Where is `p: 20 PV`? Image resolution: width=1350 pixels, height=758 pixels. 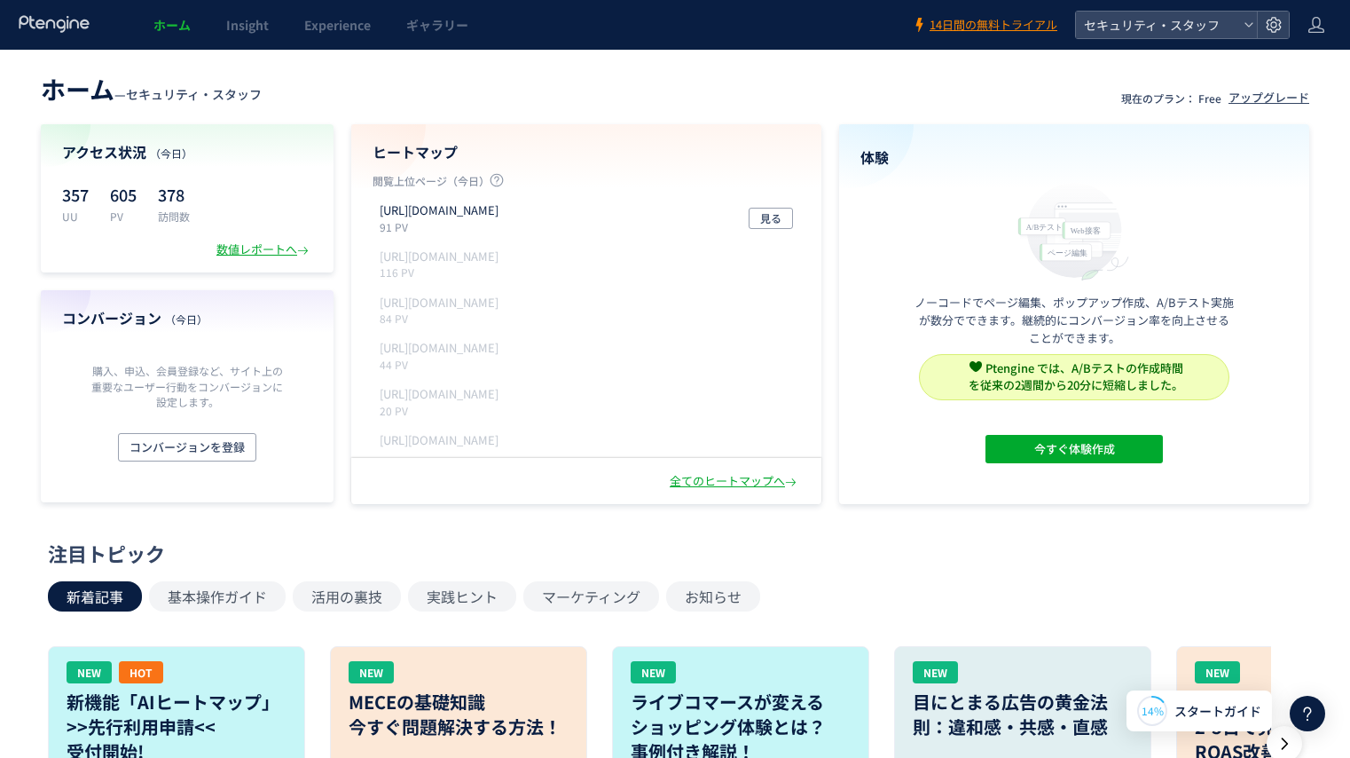
p: 20 PV is located at coordinates (443, 410).